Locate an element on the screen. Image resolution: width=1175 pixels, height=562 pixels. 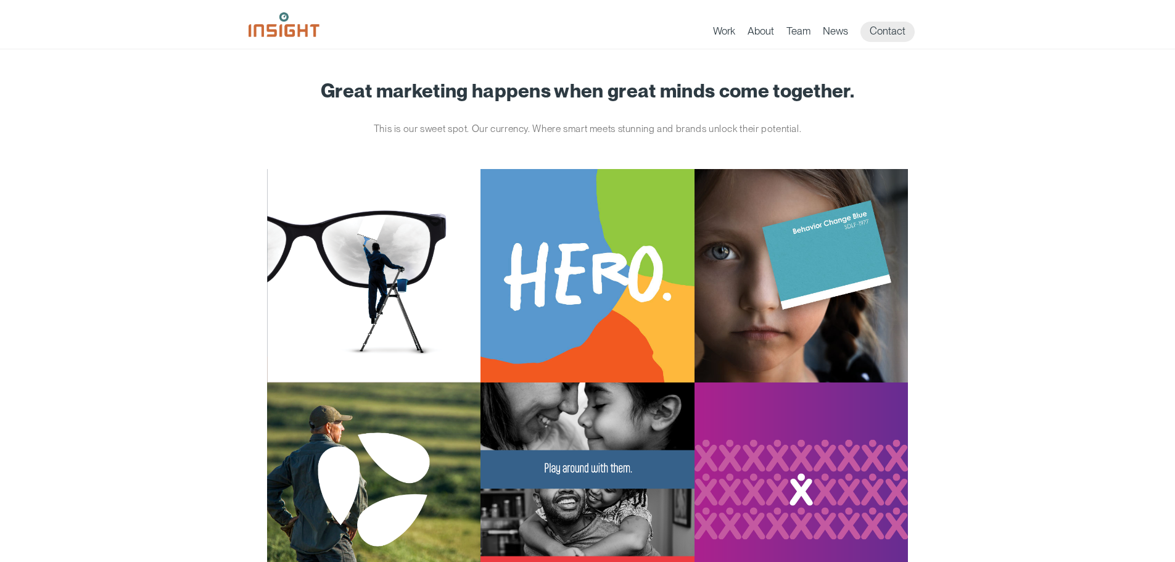
a: Work is located at coordinates (724, 33).